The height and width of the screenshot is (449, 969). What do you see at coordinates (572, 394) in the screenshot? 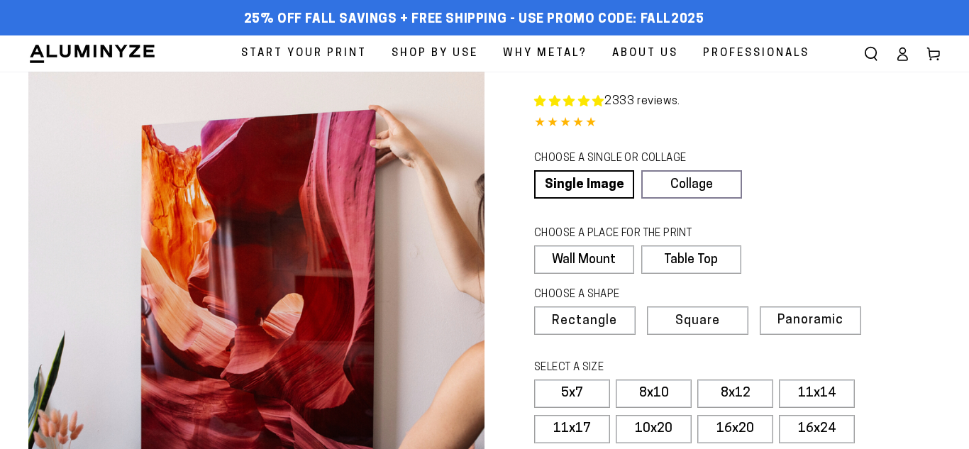
I see `label: 5x7` at bounding box center [572, 394].